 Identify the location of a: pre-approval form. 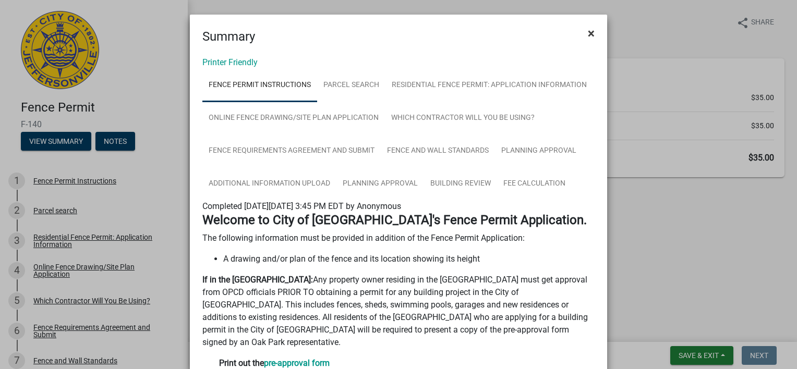
(297, 363).